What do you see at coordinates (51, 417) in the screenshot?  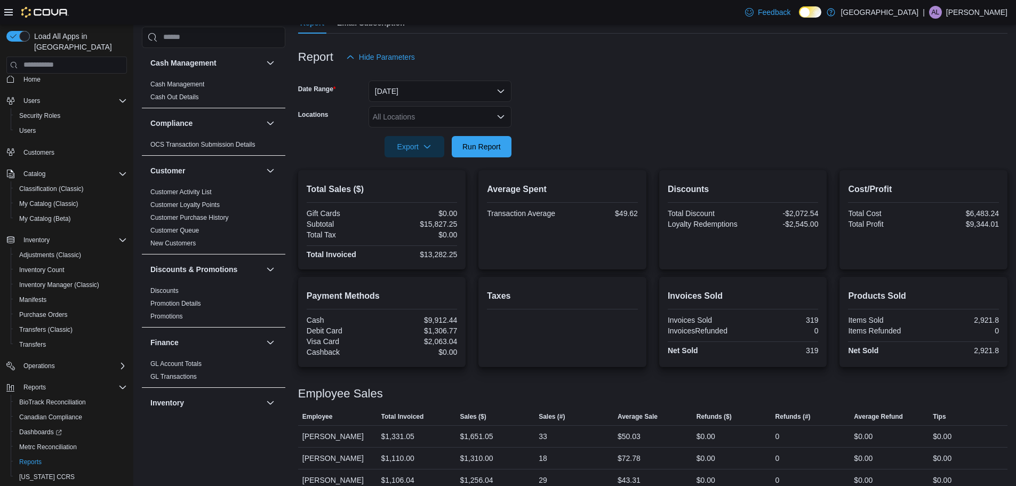 I see `a: Canadian Compliance` at bounding box center [51, 417].